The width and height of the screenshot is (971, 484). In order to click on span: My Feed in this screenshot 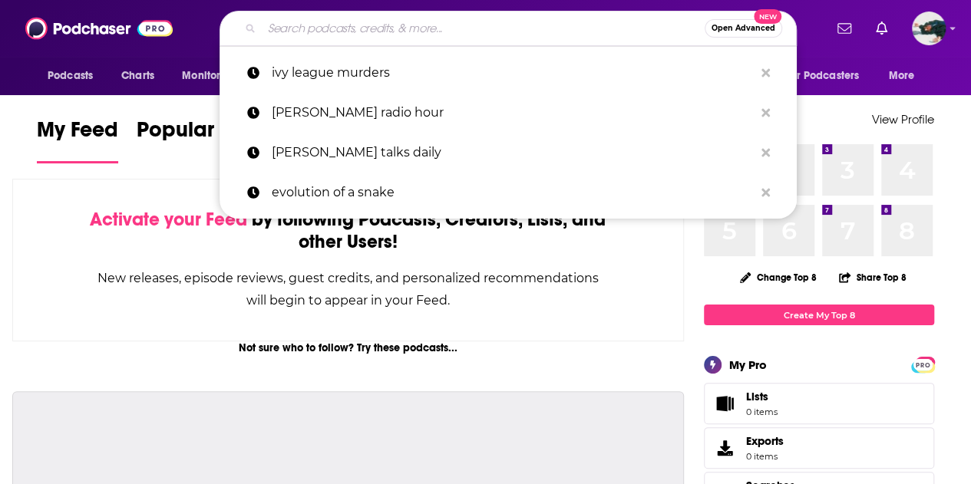, I will do `click(78, 134)`.